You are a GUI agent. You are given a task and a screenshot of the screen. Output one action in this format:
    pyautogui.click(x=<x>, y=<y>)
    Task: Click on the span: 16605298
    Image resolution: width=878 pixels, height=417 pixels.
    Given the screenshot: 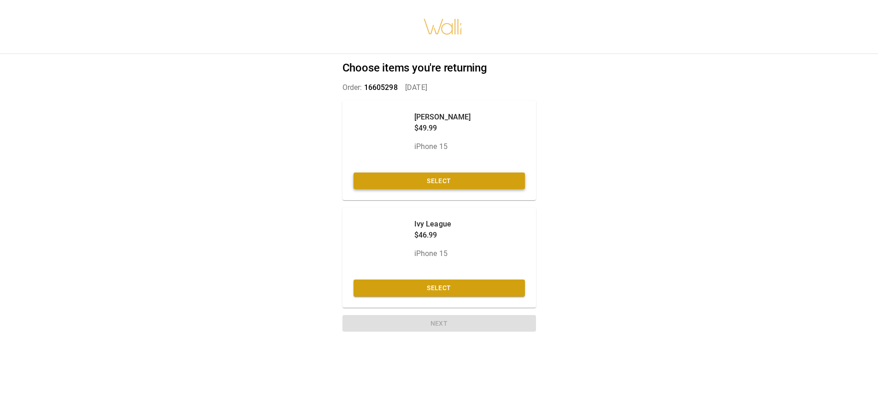 What is the action you would take?
    pyautogui.click(x=381, y=87)
    